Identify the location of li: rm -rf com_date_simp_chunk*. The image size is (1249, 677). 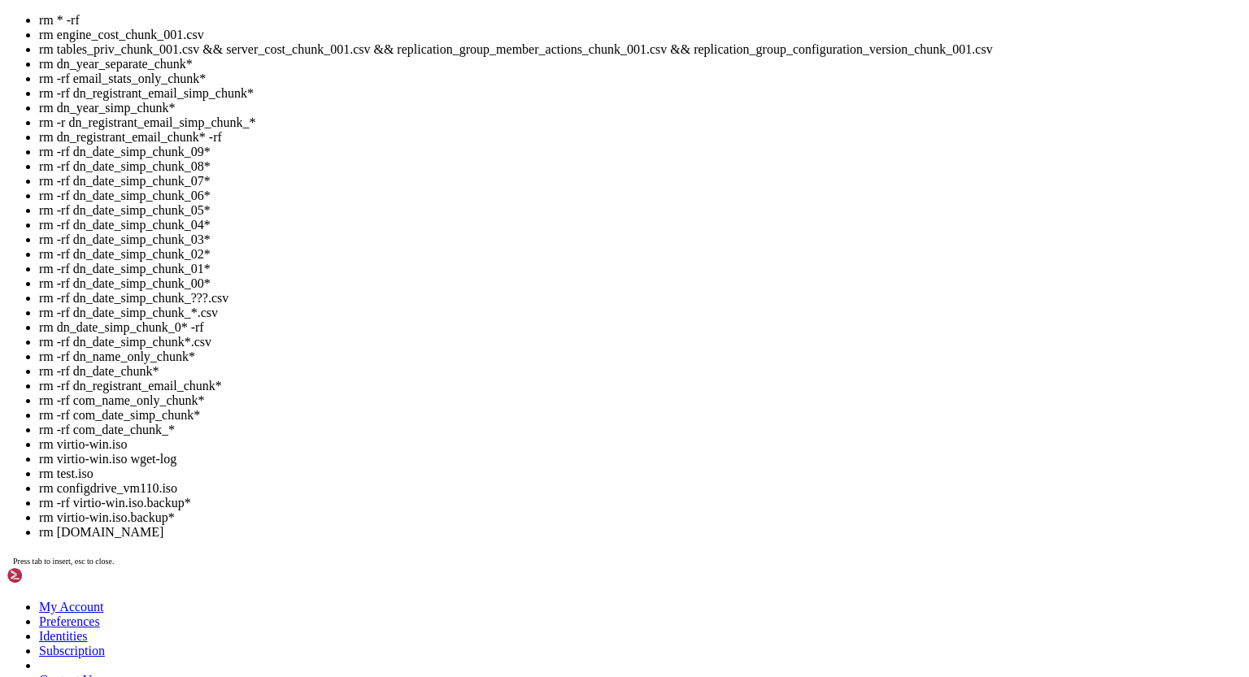
(641, 416).